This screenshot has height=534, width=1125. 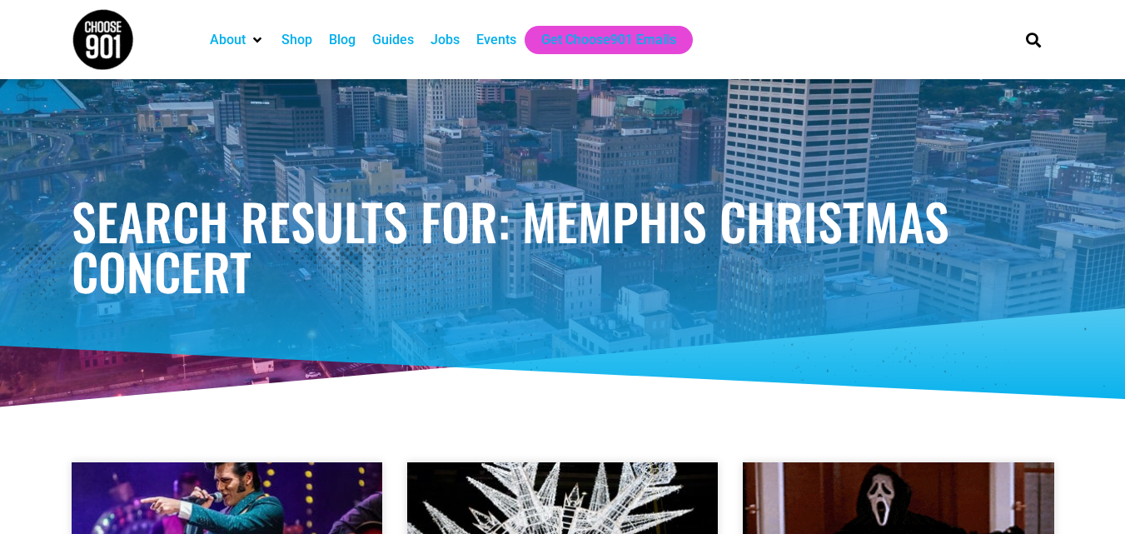 I want to click on a: Get Choose901 Emails, so click(x=609, y=40).